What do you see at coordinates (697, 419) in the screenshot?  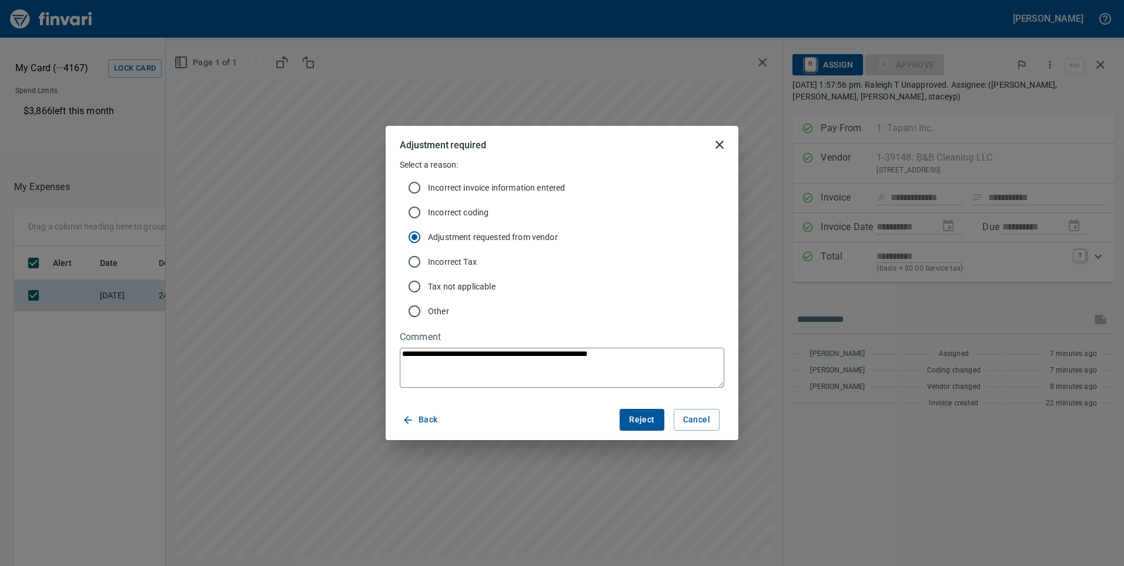 I see `span: Cancel` at bounding box center [697, 419].